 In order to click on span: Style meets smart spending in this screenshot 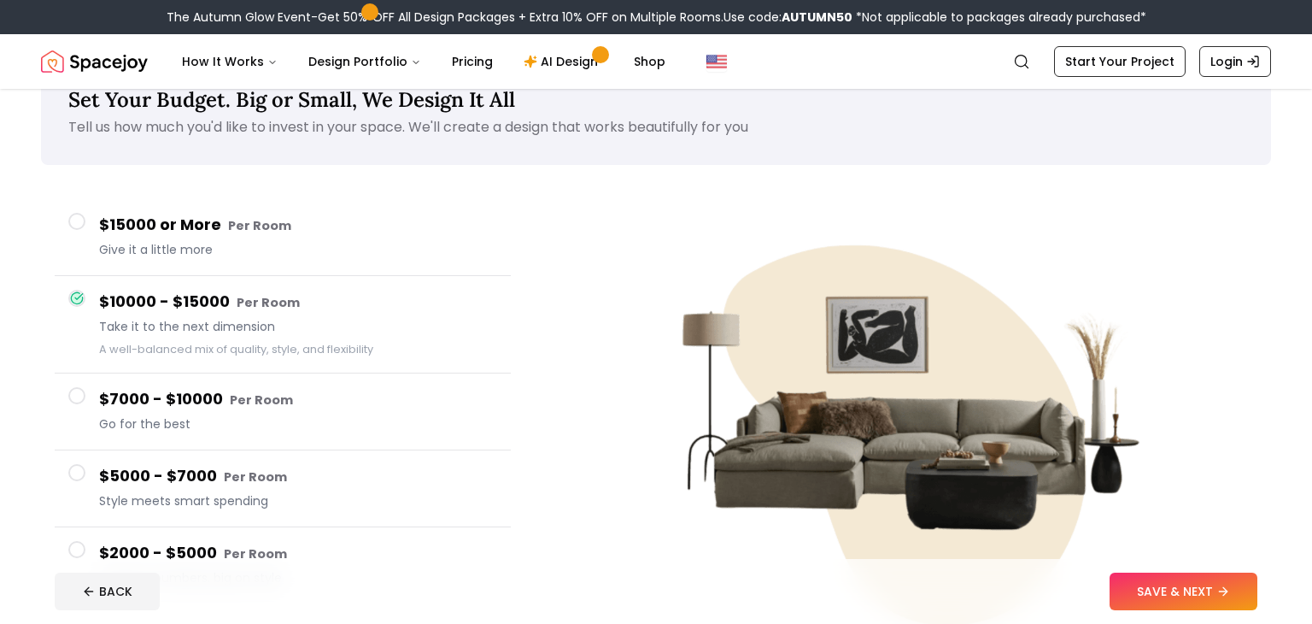, I will do `click(298, 501)`.